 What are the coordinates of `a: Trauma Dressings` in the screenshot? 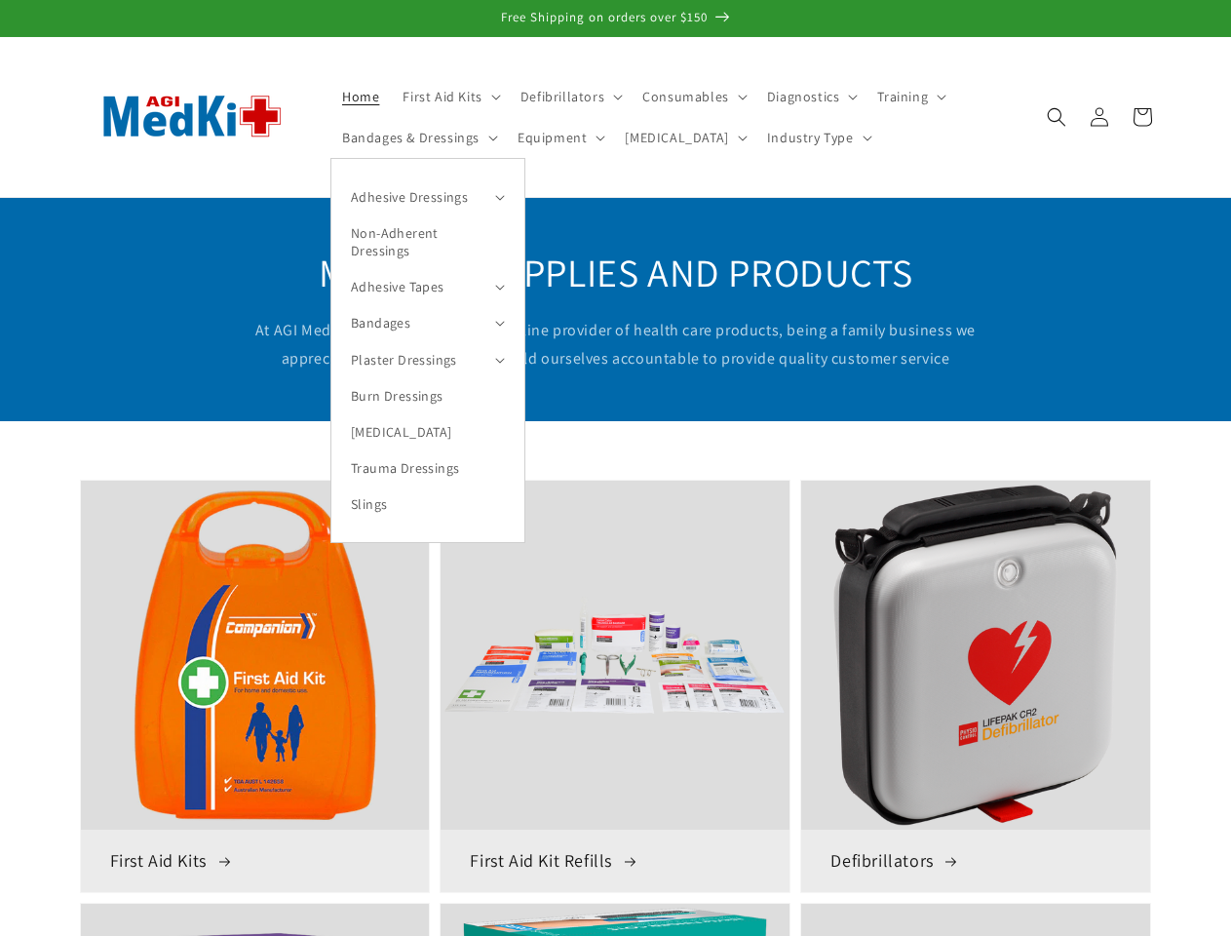 It's located at (428, 468).